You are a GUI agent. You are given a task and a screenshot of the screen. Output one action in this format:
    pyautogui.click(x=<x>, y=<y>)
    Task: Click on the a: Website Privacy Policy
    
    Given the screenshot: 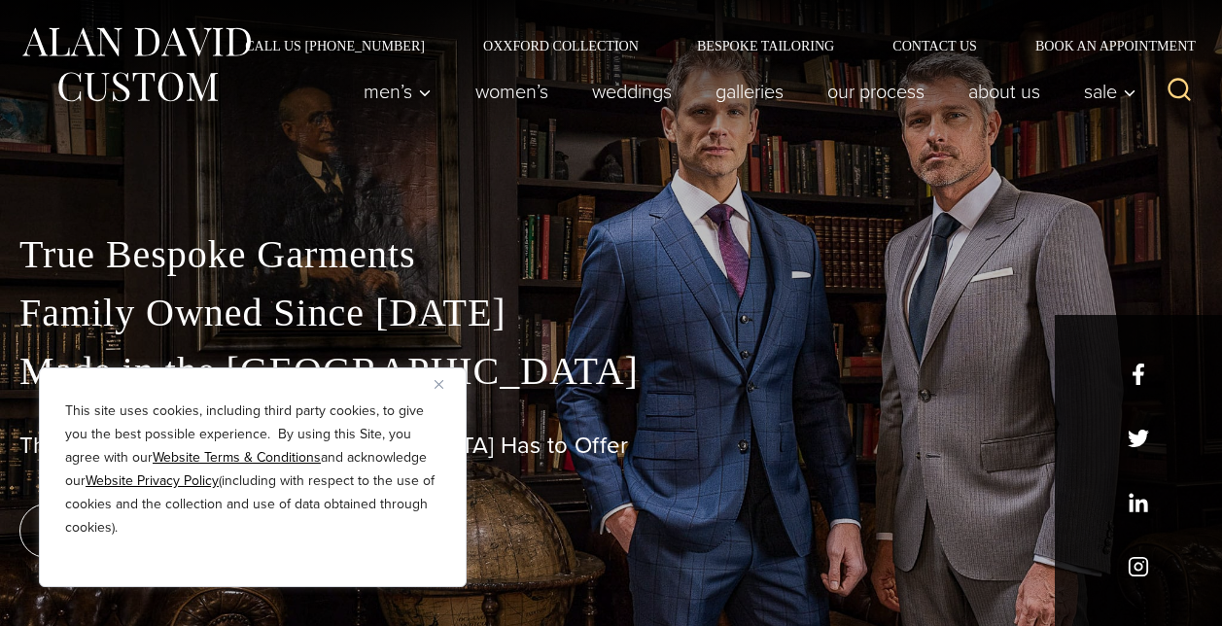 What is the action you would take?
    pyautogui.click(x=152, y=480)
    